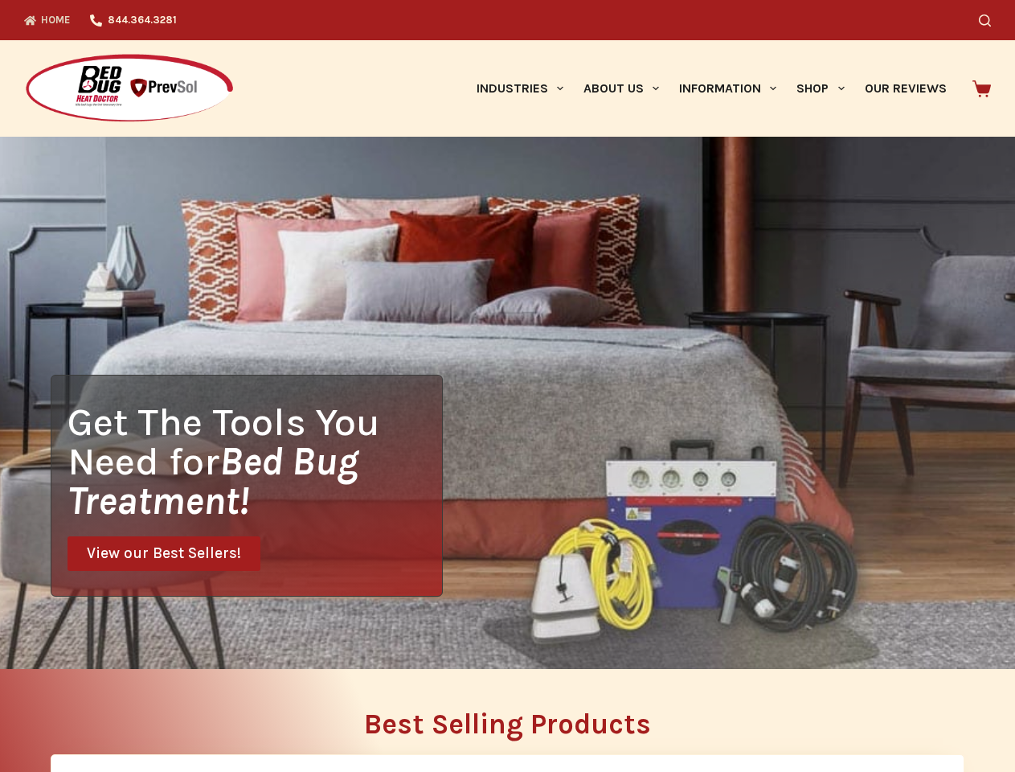 This screenshot has height=772, width=1015. I want to click on a: View our Best Sellers!, so click(164, 553).